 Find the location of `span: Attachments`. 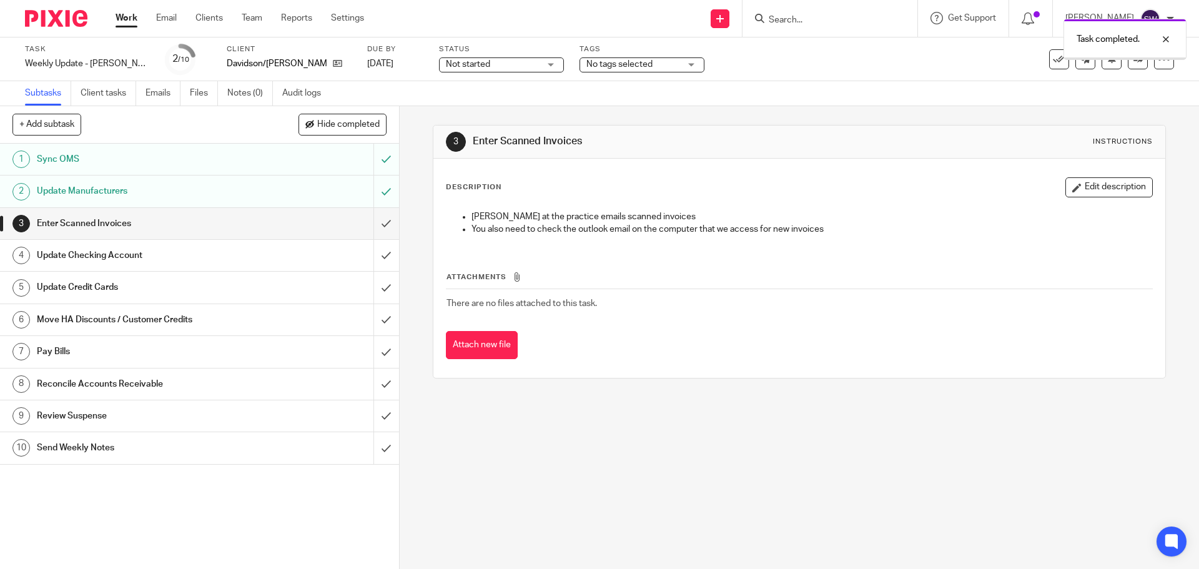

span: Attachments is located at coordinates (477, 277).